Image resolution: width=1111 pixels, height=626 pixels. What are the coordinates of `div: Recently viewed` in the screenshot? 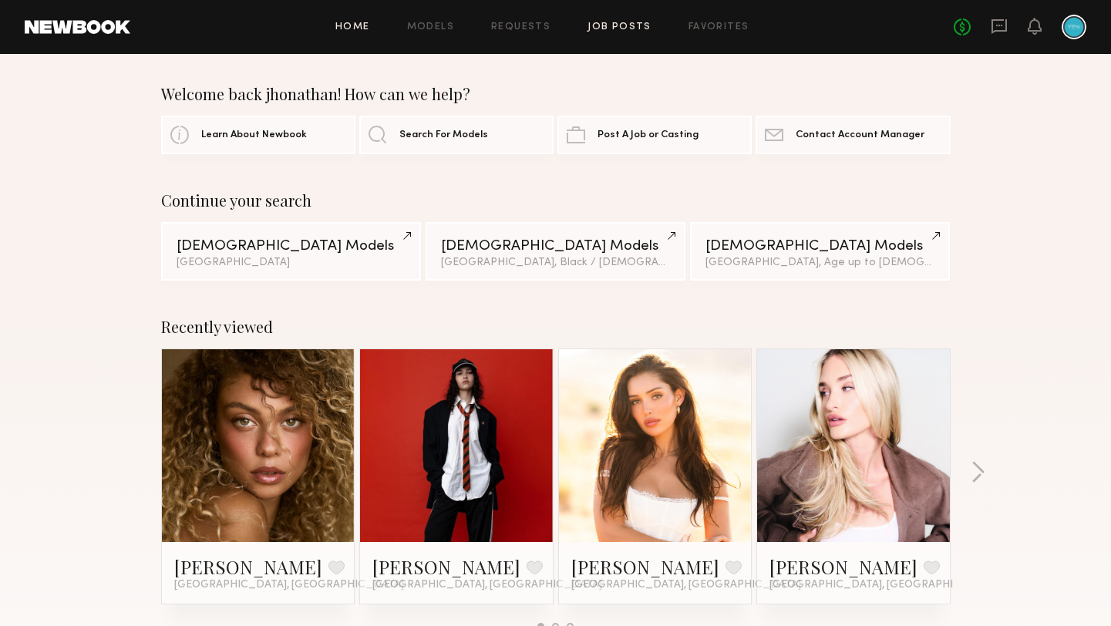 It's located at (556, 327).